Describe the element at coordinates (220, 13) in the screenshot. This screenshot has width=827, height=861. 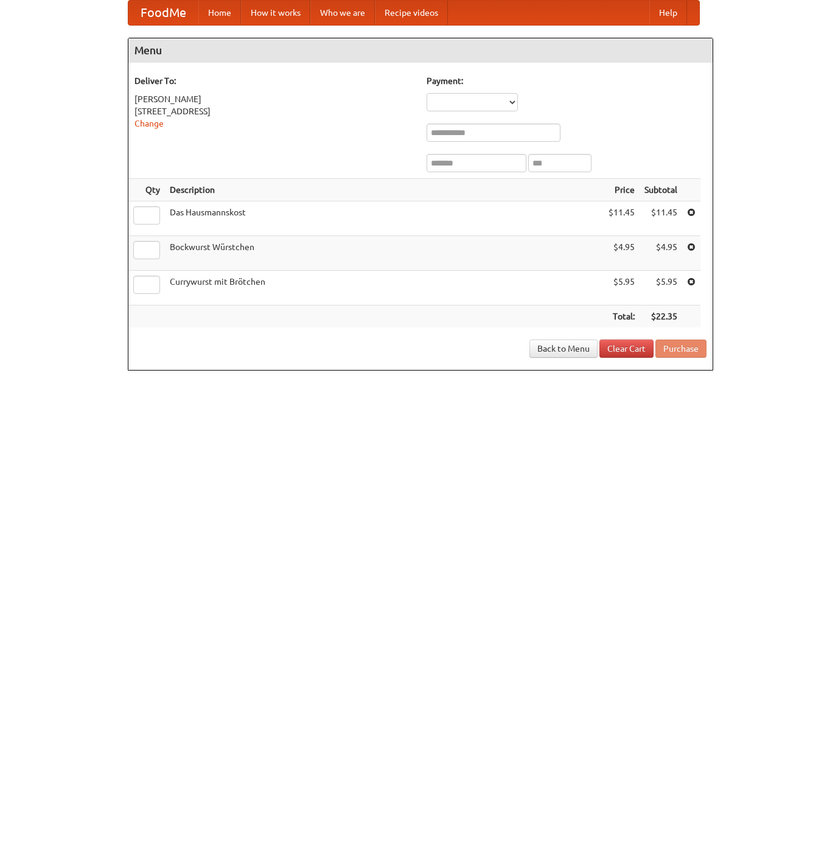
I see `a: Home` at that location.